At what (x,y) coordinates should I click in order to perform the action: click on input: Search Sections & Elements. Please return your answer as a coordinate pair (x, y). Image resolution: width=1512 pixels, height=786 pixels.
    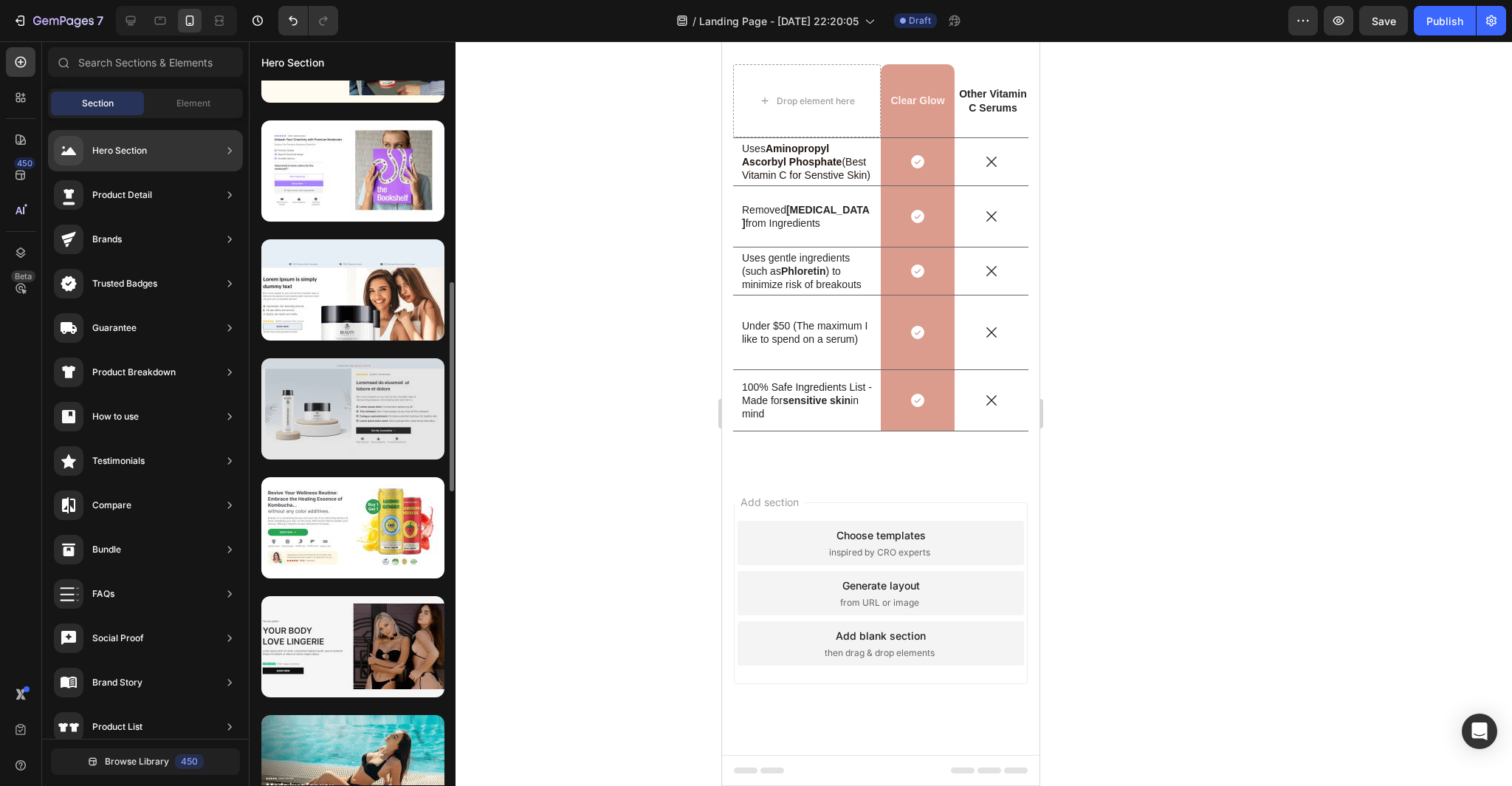
    Looking at the image, I should click on (146, 62).